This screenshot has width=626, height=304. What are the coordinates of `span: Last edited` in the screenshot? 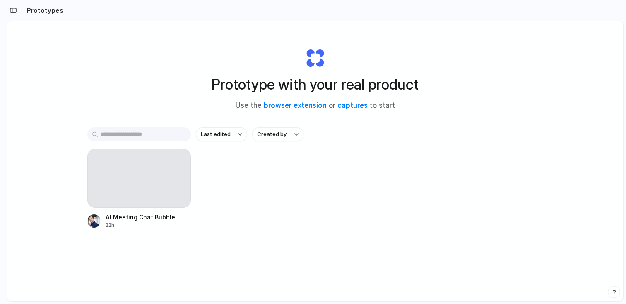 It's located at (216, 134).